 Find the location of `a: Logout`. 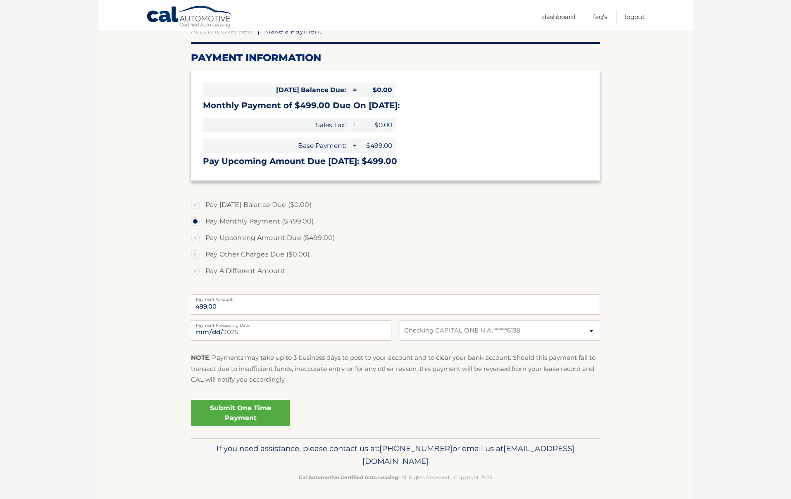

a: Logout is located at coordinates (635, 17).